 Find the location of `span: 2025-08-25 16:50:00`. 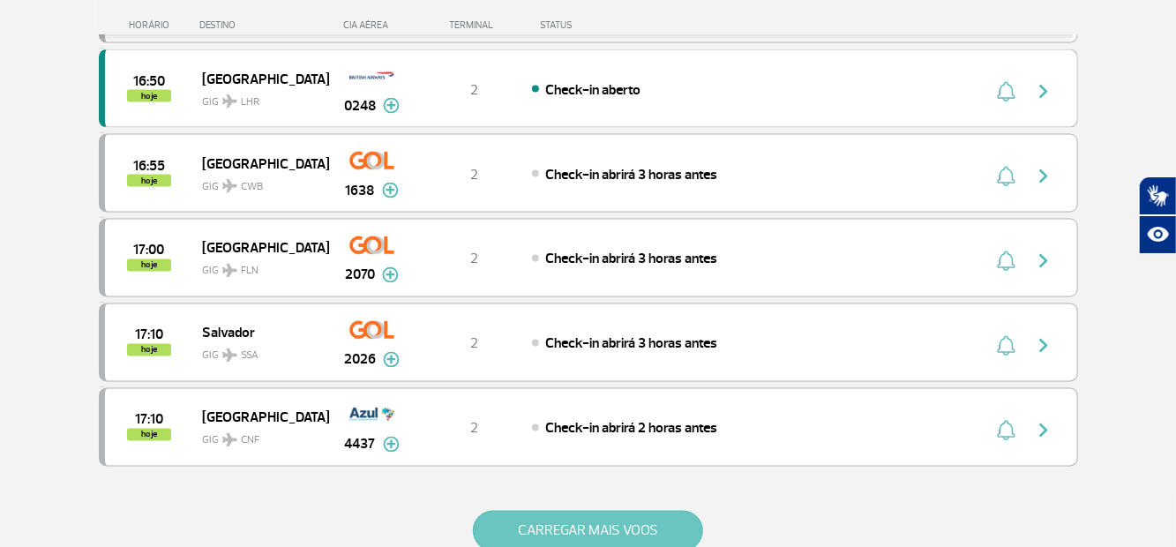

span: 2025-08-25 16:50:00 is located at coordinates (149, 81).